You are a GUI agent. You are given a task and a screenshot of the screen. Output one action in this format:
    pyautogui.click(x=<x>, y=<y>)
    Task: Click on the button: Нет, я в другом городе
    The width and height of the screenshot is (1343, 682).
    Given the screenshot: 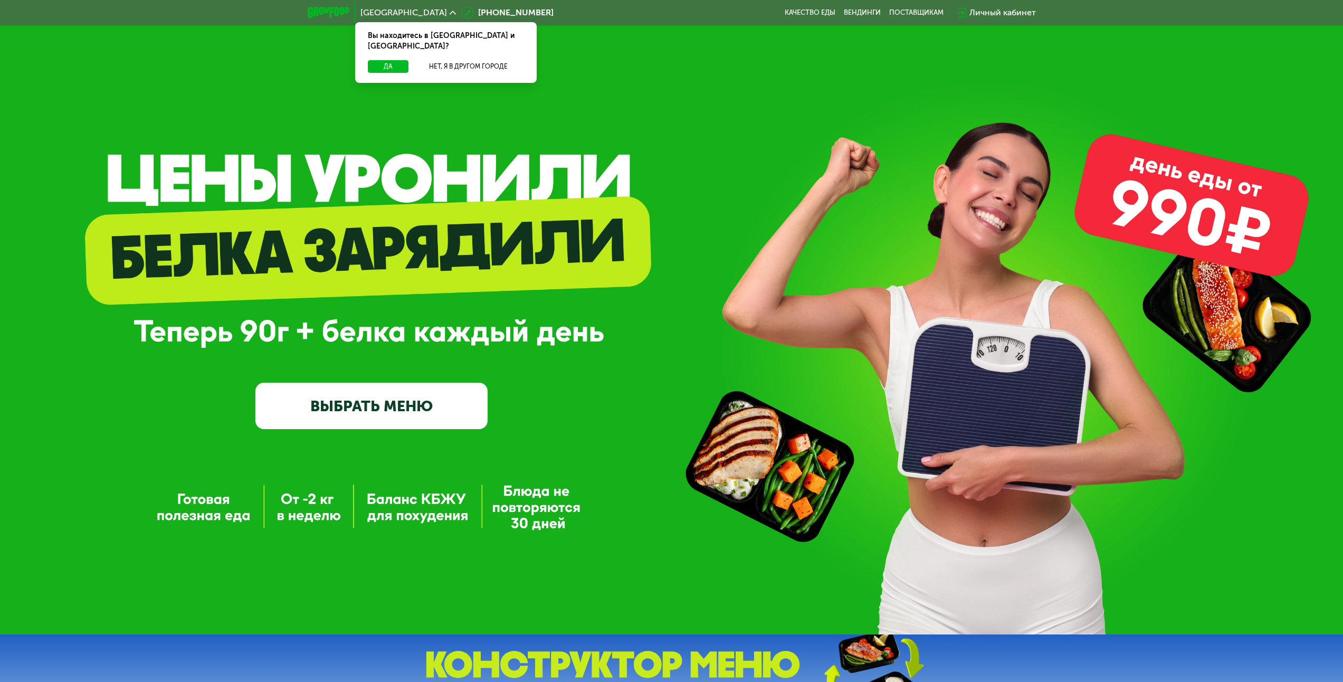 What is the action you would take?
    pyautogui.click(x=468, y=66)
    